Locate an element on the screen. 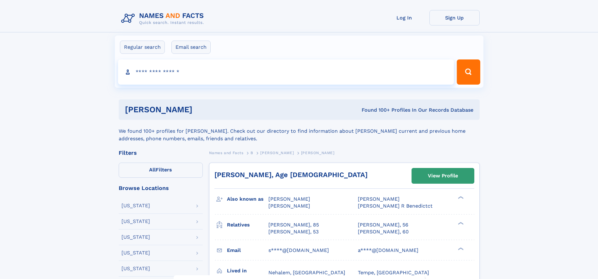  a: Names and Facts is located at coordinates (227, 152).